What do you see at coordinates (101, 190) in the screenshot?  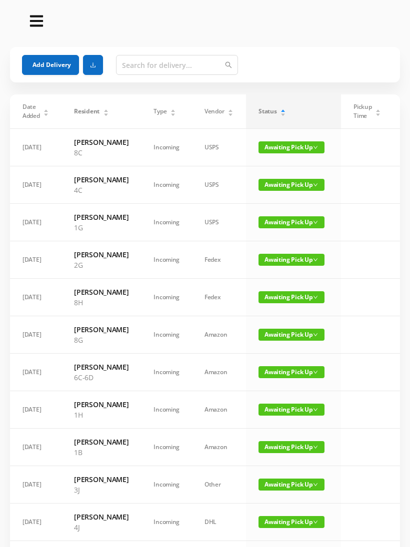 I see `p: 4C` at bounding box center [101, 190].